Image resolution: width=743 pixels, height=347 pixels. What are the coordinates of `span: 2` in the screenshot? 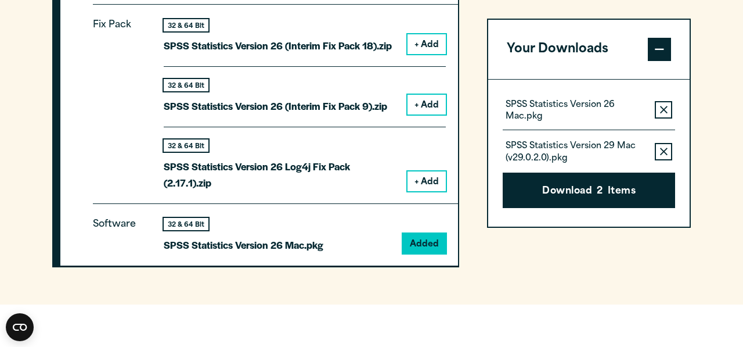 It's located at (600, 192).